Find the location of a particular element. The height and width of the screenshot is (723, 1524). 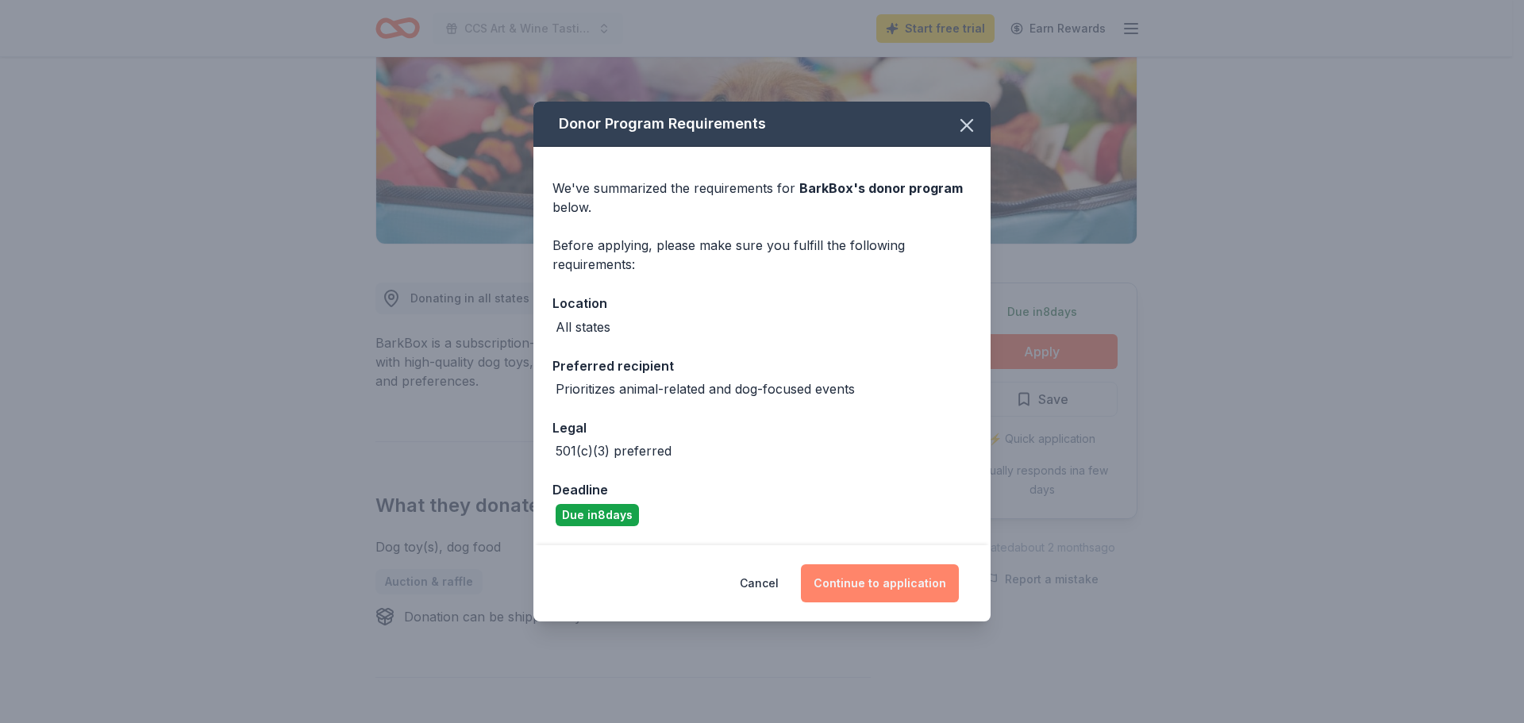

div: 501(c)(3) preferred is located at coordinates (614, 451).